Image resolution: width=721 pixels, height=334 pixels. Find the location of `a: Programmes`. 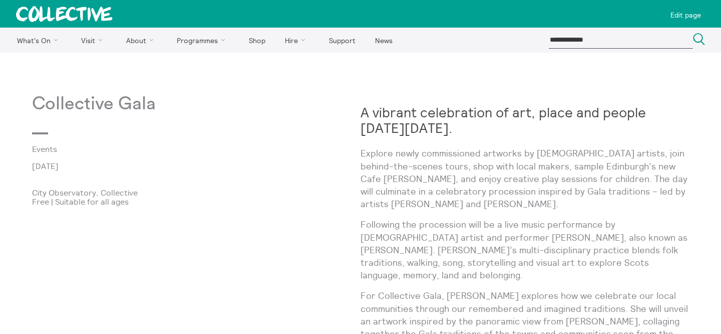

a: Programmes is located at coordinates (203, 40).